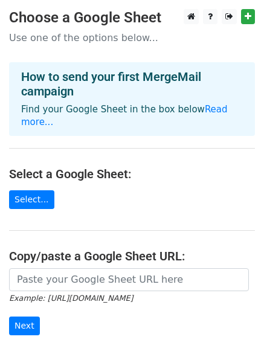  What do you see at coordinates (132, 174) in the screenshot?
I see `h4: Select a Google Sheet:` at bounding box center [132, 174].